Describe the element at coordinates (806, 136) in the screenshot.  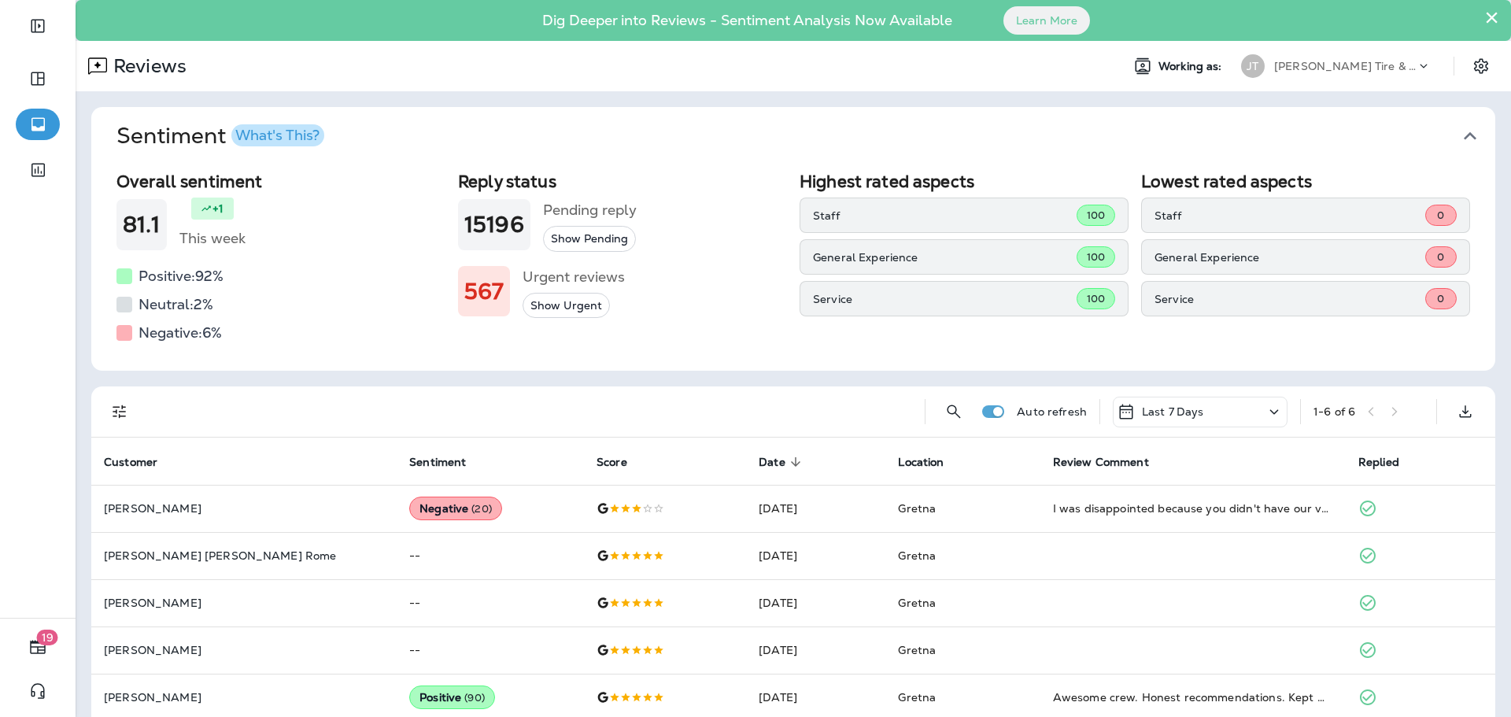
I see `button: SentimentWhat's This?` at that location.